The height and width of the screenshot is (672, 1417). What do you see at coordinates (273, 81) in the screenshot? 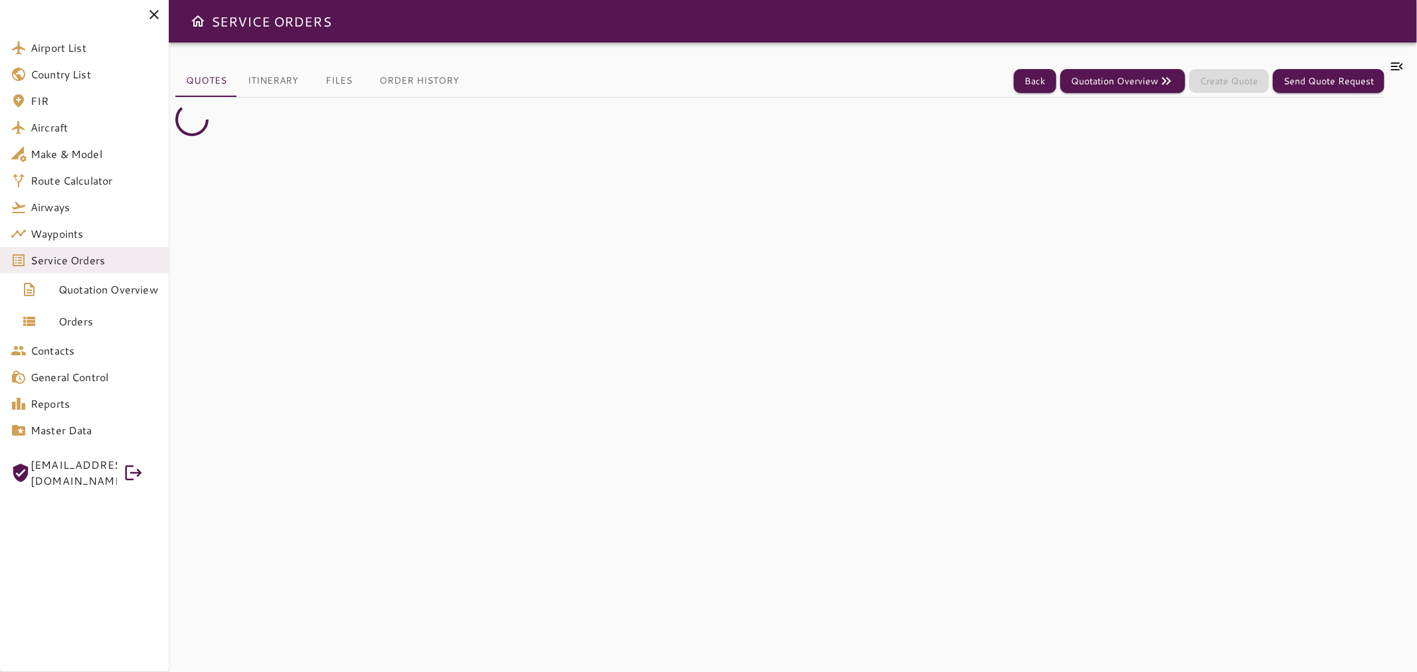
I see `button: Itinerary` at bounding box center [273, 81].